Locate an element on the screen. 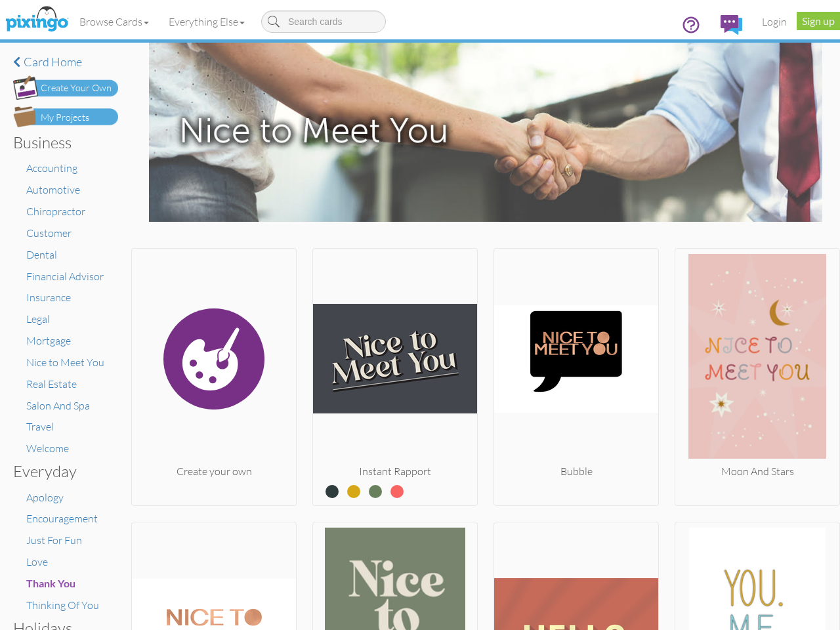 The image size is (840, 630). a: Mortgage is located at coordinates (49, 341).